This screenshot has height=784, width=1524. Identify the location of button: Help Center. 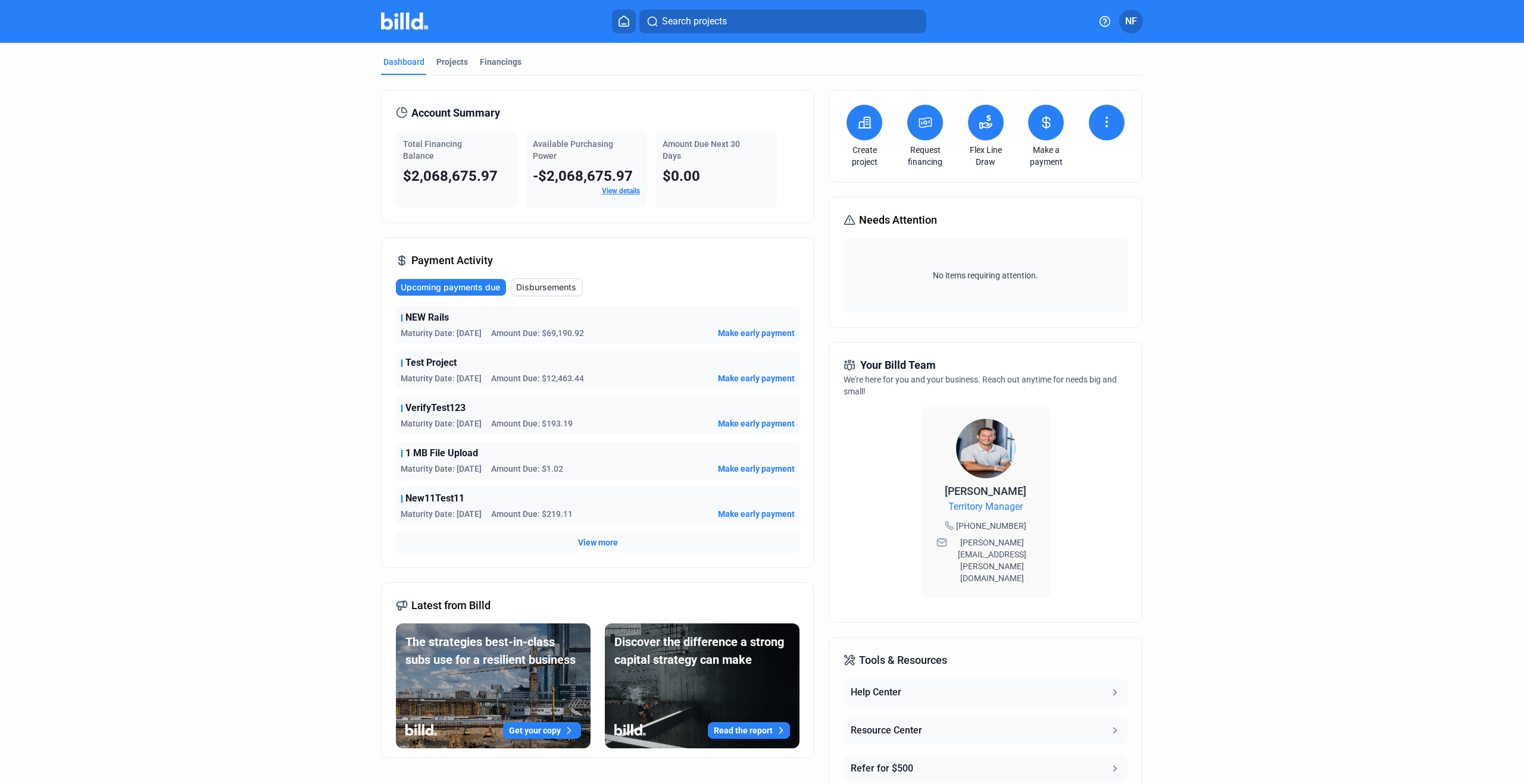
(985, 693).